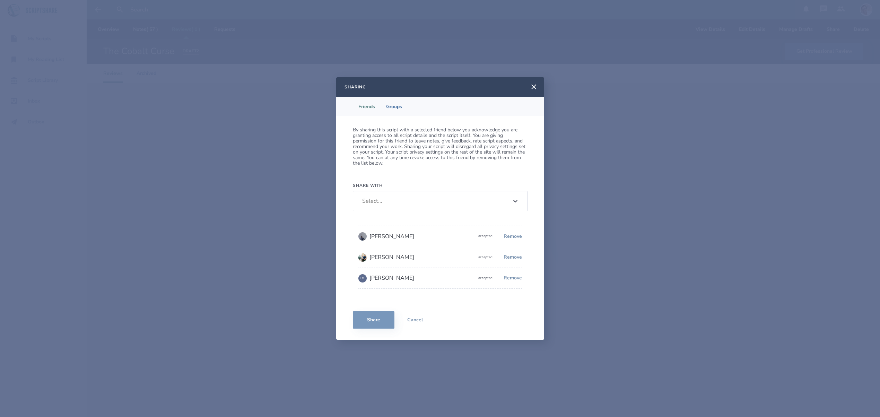 The width and height of the screenshot is (880, 417). What do you see at coordinates (440, 185) in the screenshot?
I see `label: Share With` at bounding box center [440, 185].